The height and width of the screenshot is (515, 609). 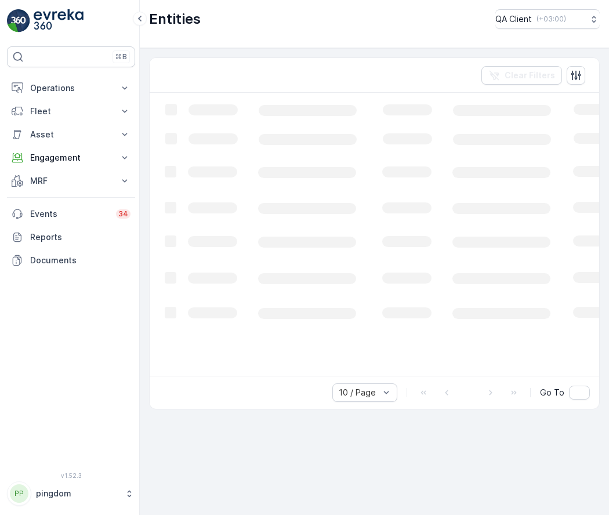 I want to click on button: MRF, so click(x=71, y=181).